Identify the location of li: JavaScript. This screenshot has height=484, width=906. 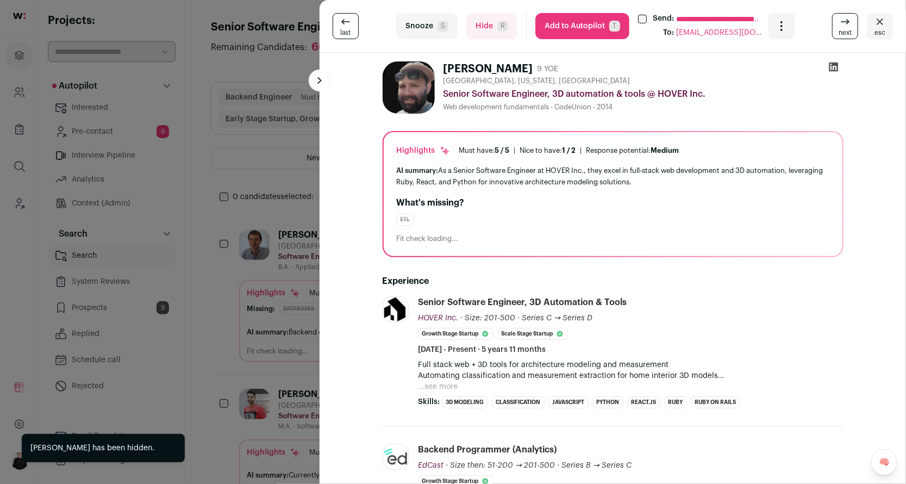
(569, 402).